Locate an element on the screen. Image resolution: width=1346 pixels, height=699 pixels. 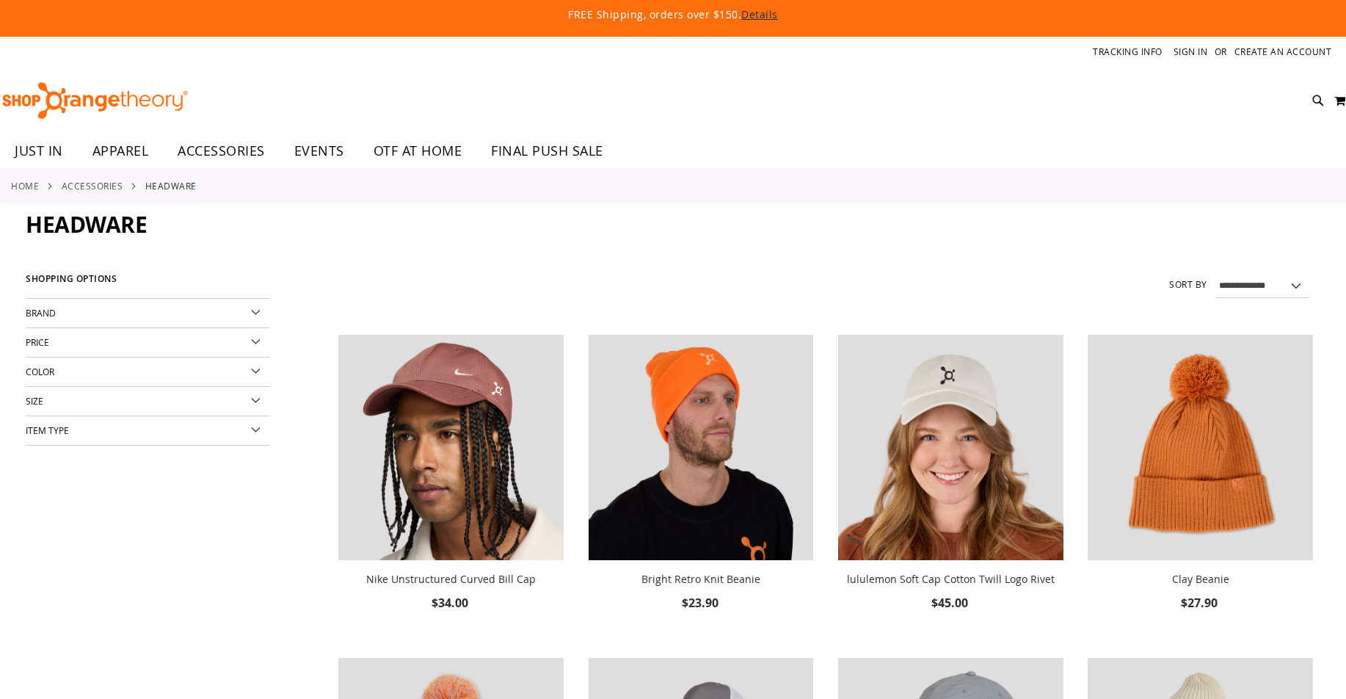
span: Size is located at coordinates (34, 401).